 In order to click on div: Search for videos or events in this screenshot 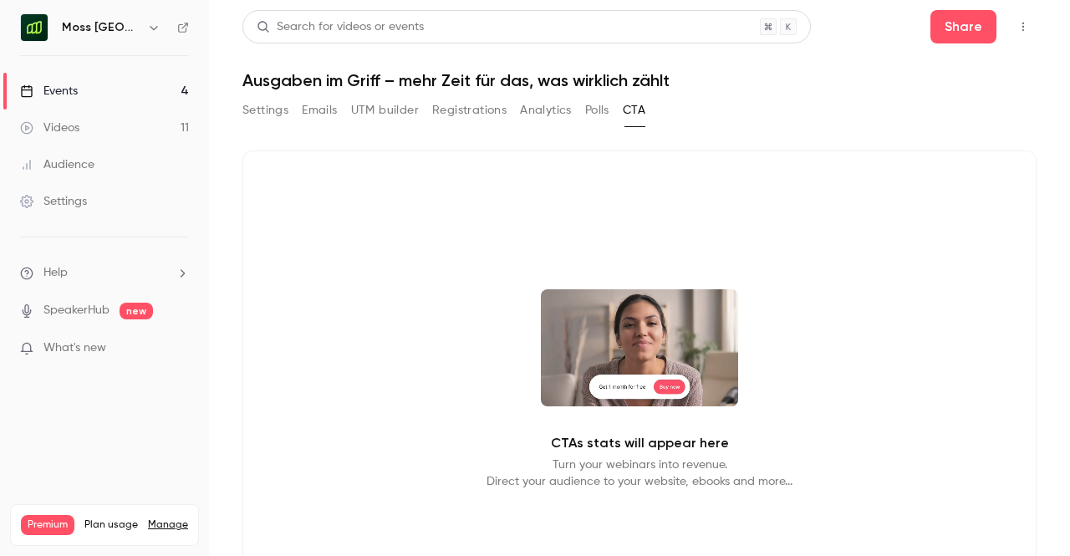, I will do `click(340, 27)`.